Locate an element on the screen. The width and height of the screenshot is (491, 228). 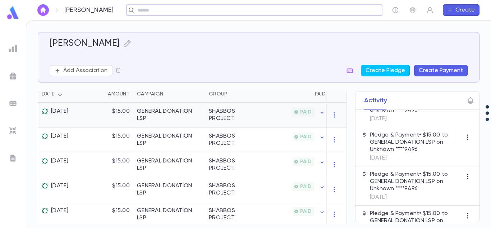
img: logo is located at coordinates (13, 13).